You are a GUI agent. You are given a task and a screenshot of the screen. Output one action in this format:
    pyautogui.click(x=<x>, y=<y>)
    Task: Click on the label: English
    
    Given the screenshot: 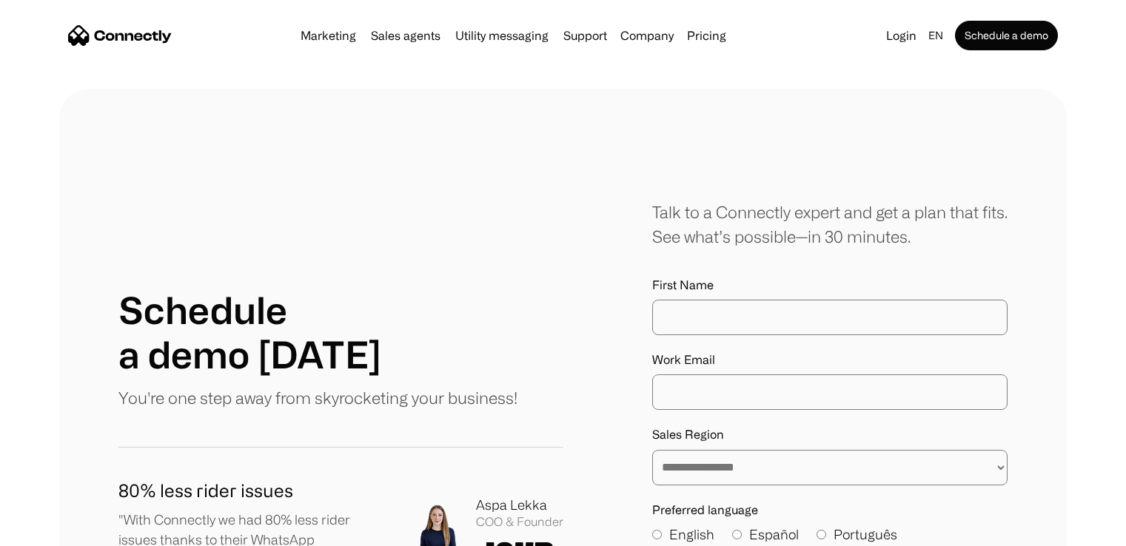 What is the action you would take?
    pyautogui.click(x=683, y=534)
    